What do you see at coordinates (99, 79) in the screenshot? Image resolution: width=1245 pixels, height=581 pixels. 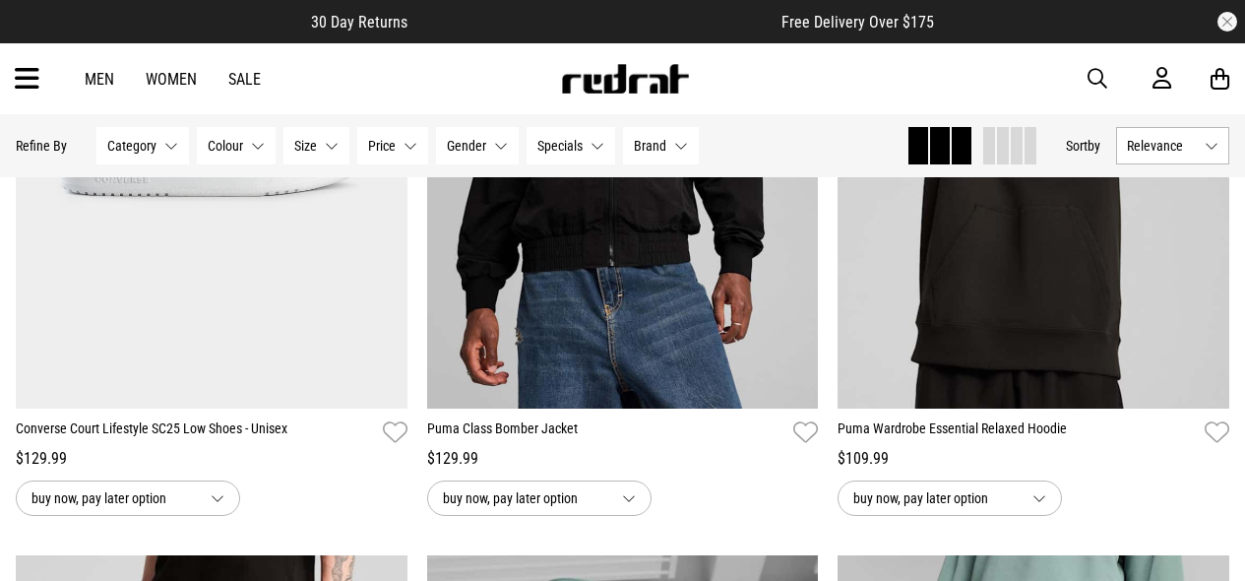 I see `a: Men` at bounding box center [99, 79].